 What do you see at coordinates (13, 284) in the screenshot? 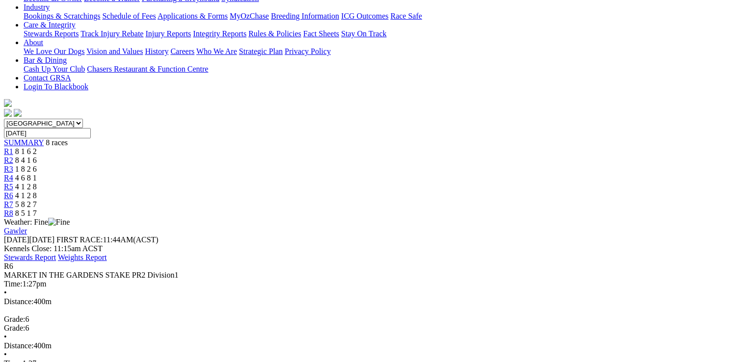
I see `span: Time:` at bounding box center [13, 284].